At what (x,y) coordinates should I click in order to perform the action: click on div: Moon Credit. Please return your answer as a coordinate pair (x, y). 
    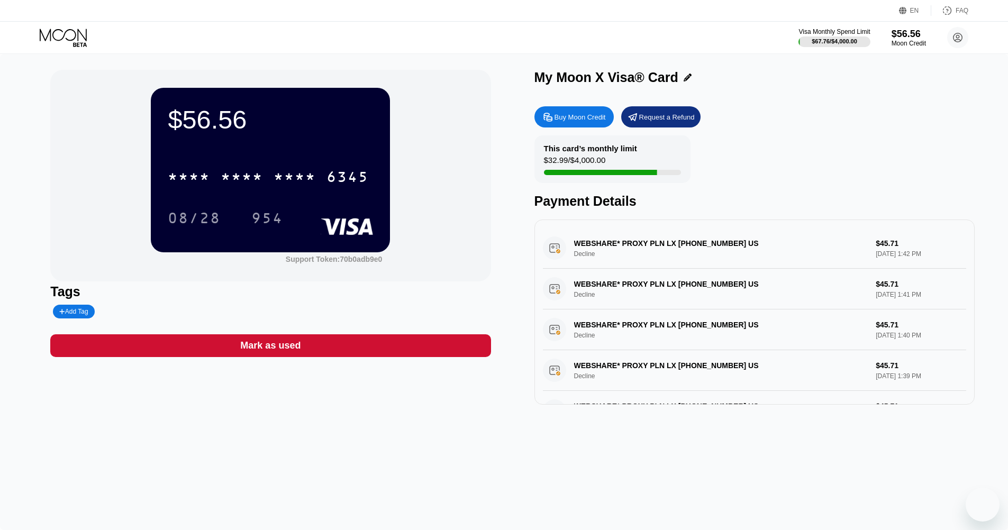
    Looking at the image, I should click on (909, 43).